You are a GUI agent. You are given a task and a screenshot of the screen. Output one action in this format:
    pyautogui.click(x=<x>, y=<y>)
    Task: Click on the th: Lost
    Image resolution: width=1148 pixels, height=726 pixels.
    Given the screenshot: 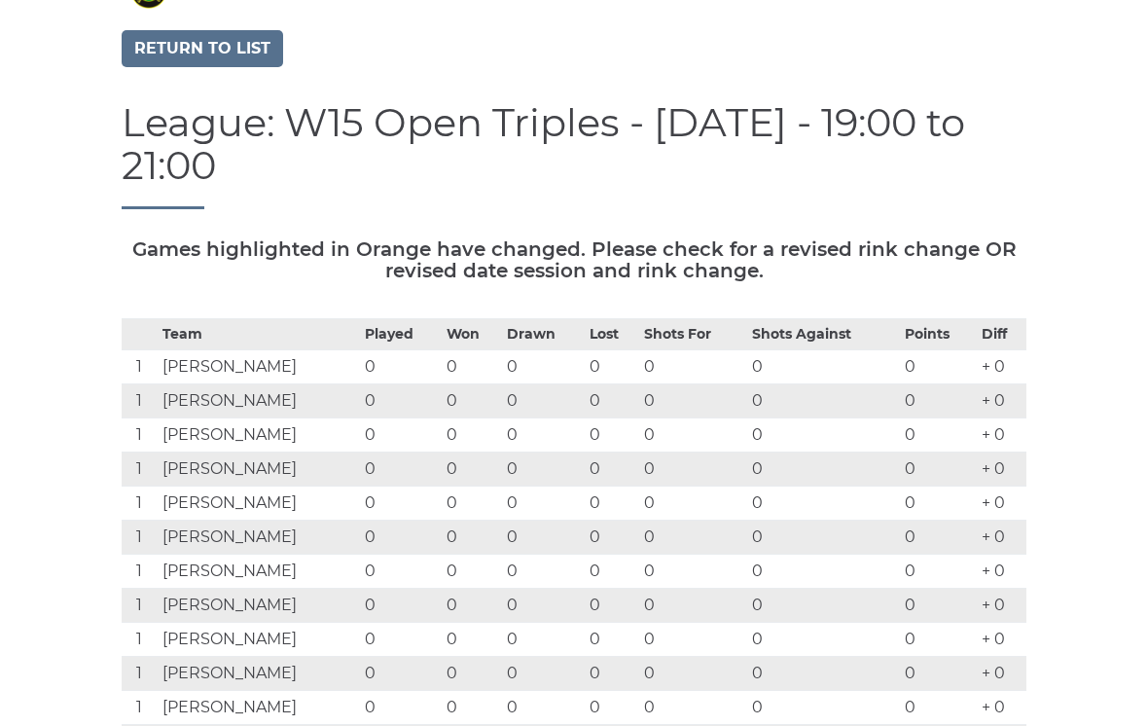 What is the action you would take?
    pyautogui.click(x=612, y=334)
    